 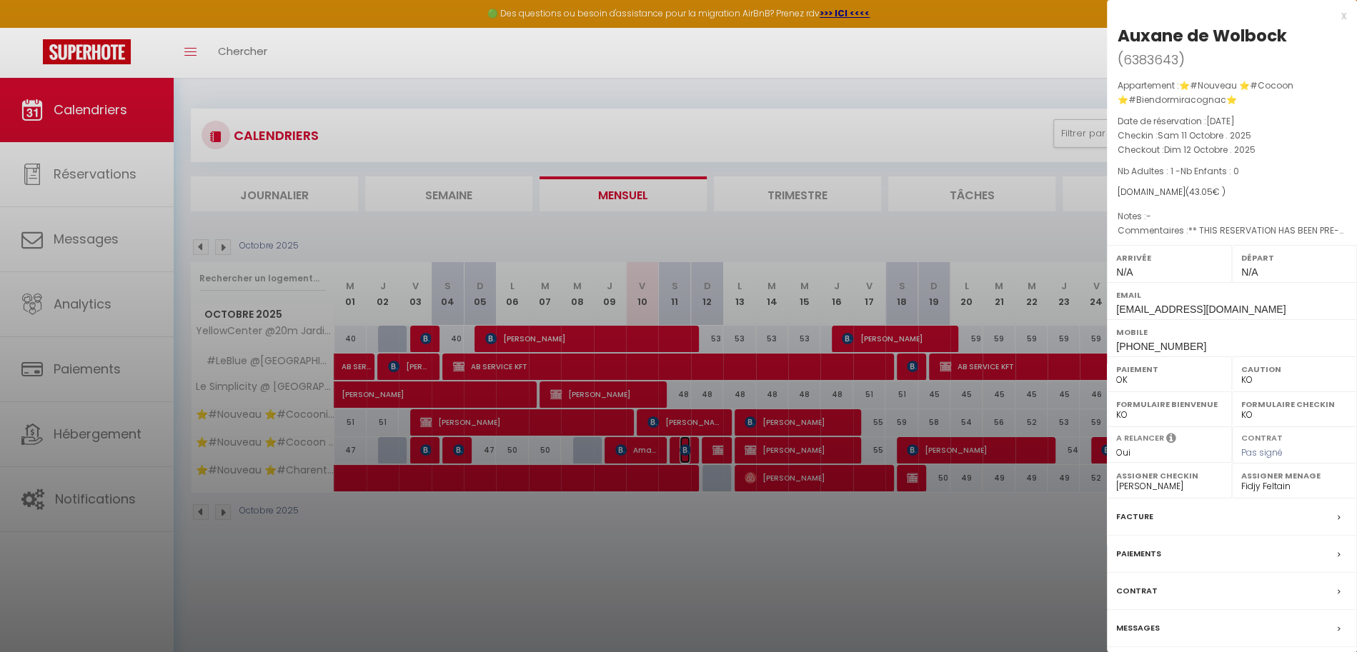 What do you see at coordinates (1135, 517) in the screenshot?
I see `label: Facture` at bounding box center [1135, 517].